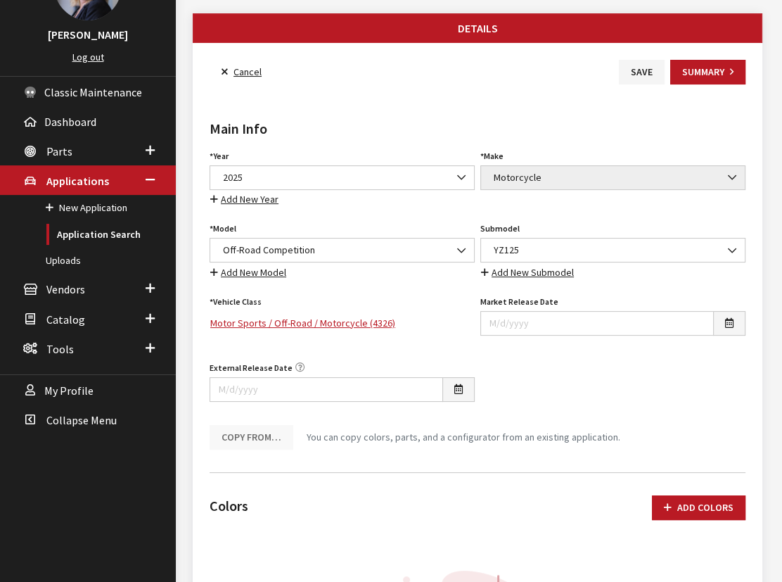 The image size is (782, 582). What do you see at coordinates (478, 28) in the screenshot?
I see `button: Details` at bounding box center [478, 28].